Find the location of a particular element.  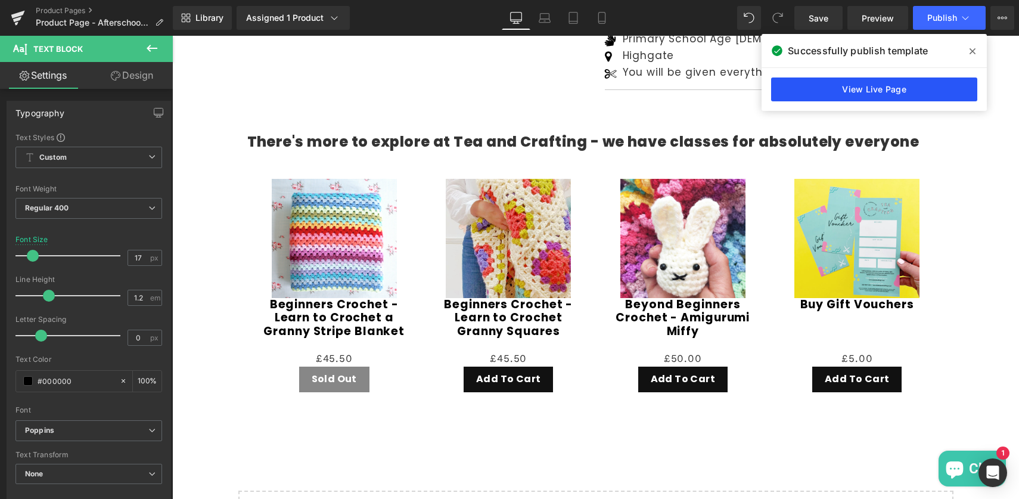

div: Assigned 1 Product is located at coordinates (293, 18).